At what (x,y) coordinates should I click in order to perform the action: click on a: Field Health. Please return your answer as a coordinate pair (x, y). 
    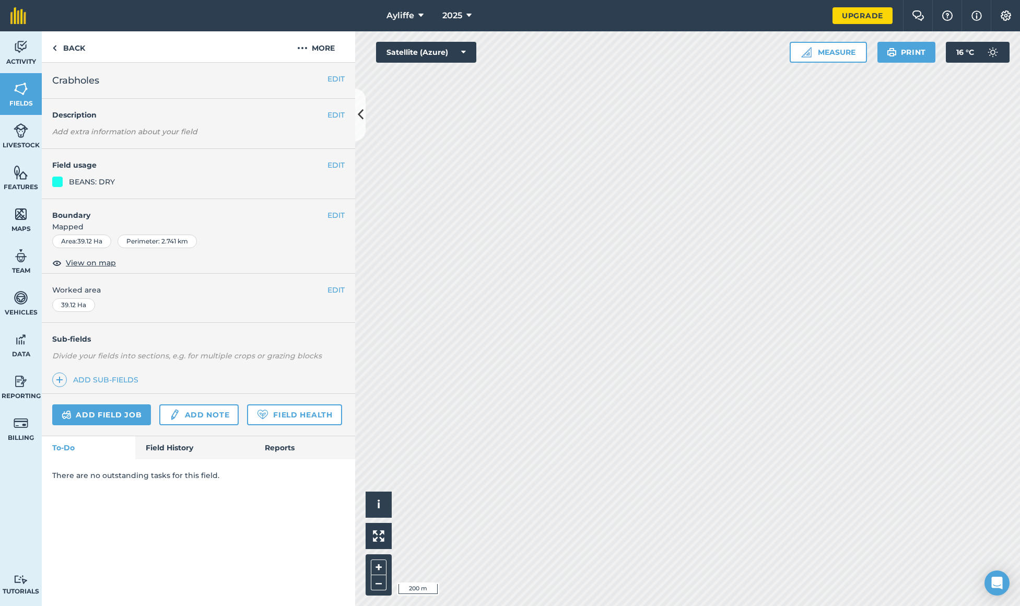
    Looking at the image, I should click on (294, 415).